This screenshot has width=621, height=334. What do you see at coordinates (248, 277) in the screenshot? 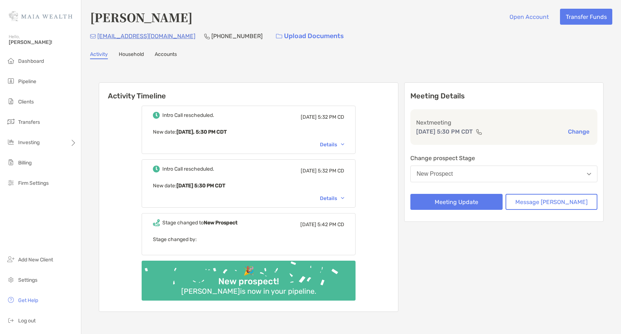
I see `img: Confetti` at bounding box center [248, 277].